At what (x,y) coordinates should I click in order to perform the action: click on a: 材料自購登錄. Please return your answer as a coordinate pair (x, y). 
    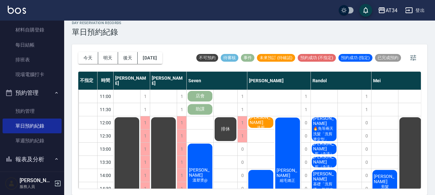
    Looking at the image, I should click on (32, 30).